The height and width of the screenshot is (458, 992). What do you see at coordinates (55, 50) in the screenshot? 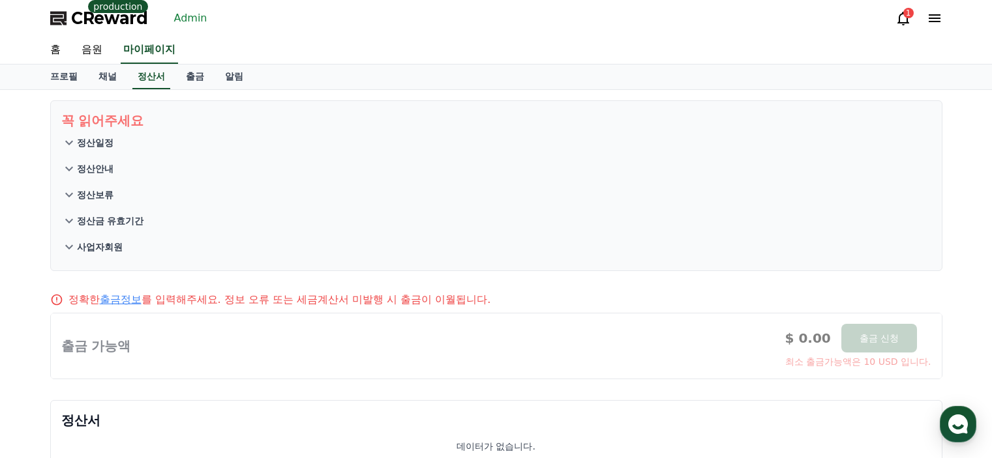
I see `a: 홈` at bounding box center [55, 50].